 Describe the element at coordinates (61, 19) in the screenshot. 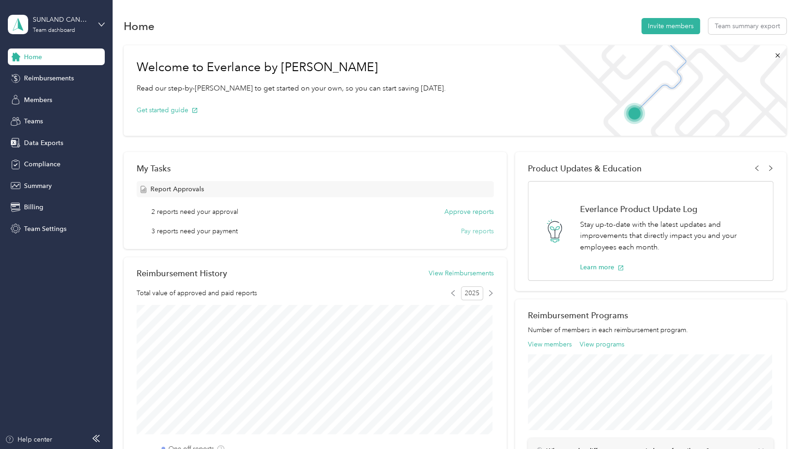

I see `div: SUNLAND CANNABIS FARM LLC` at that location.